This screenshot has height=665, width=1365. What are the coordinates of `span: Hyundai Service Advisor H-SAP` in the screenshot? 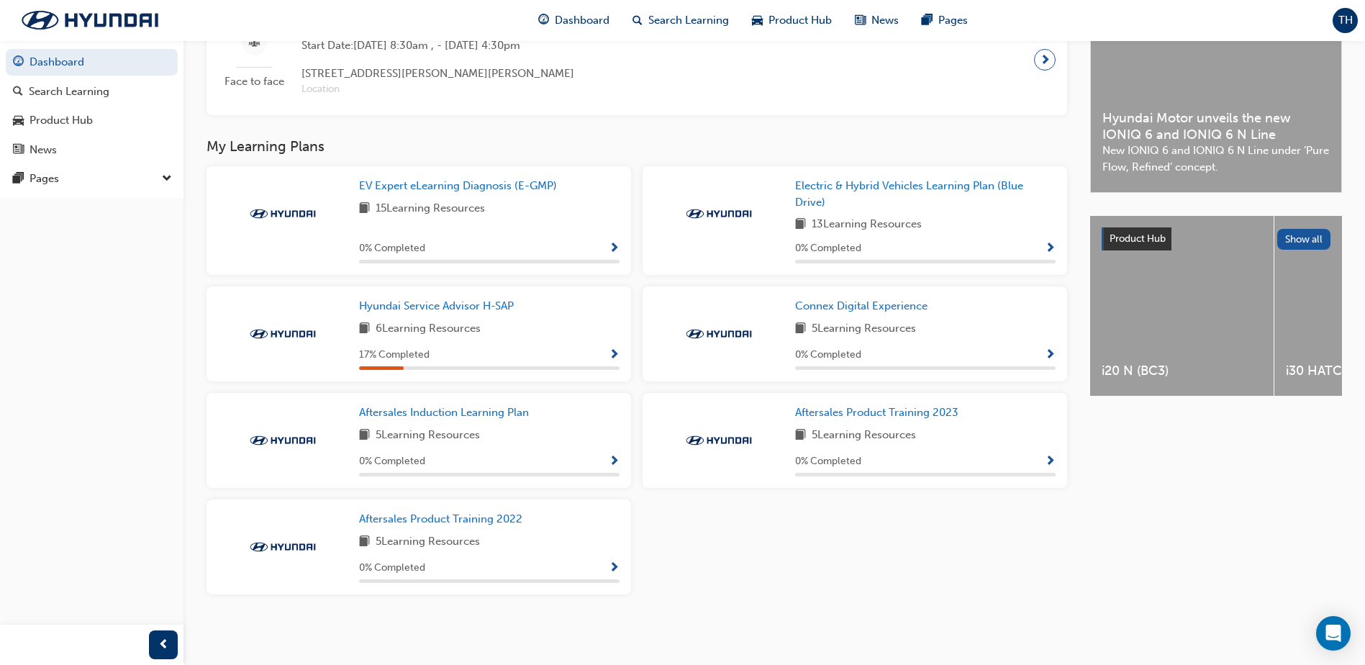 It's located at (436, 306).